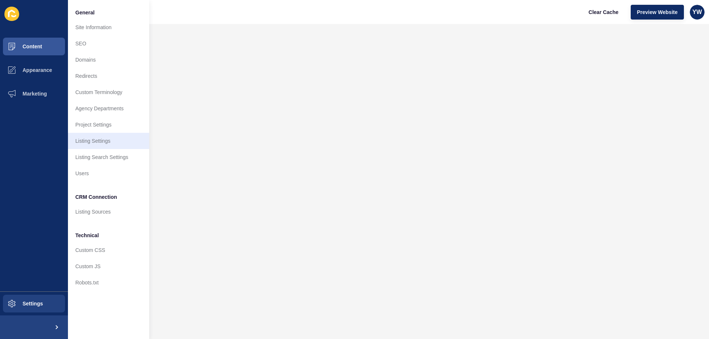  Describe the element at coordinates (109, 125) in the screenshot. I see `a: Project Settings` at that location.